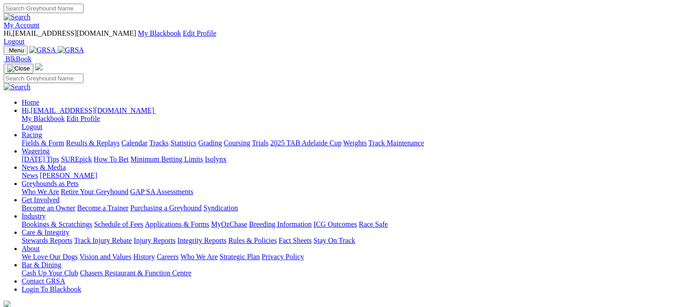 This screenshot has width=673, height=307. I want to click on a: Cash Up Your Club, so click(50, 273).